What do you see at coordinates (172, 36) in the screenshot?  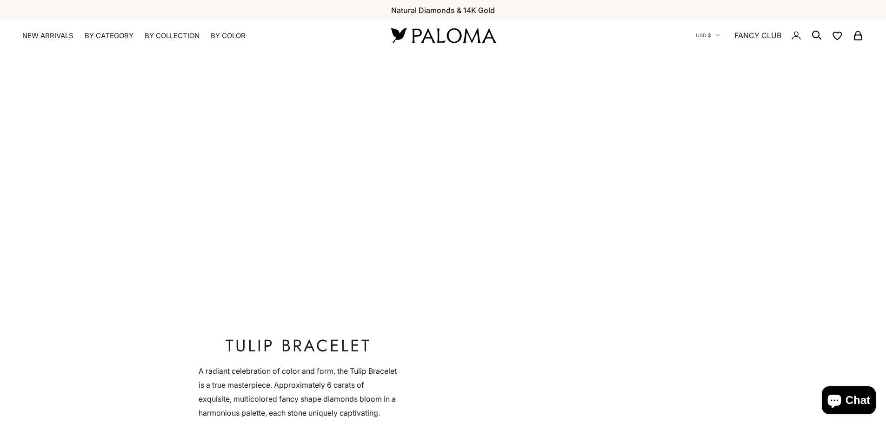 I see `summary: By Collection` at bounding box center [172, 36].